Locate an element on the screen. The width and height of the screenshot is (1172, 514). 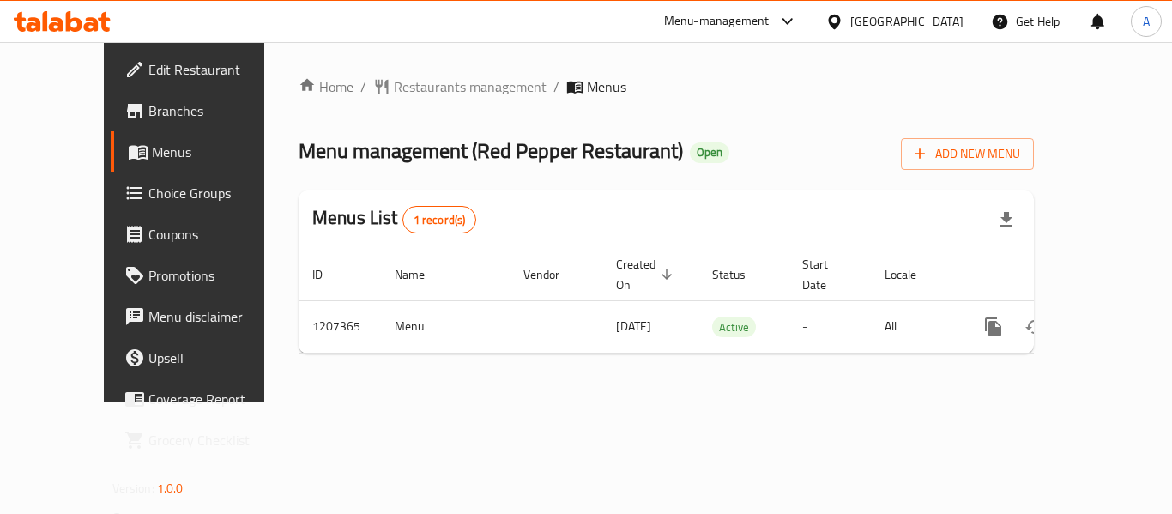
span: Coupons is located at coordinates (217, 234).